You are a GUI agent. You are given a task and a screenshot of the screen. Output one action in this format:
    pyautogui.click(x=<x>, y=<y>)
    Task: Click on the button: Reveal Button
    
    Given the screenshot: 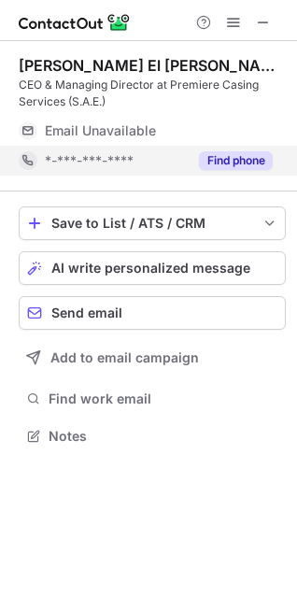 What is the action you would take?
    pyautogui.click(x=235, y=161)
    